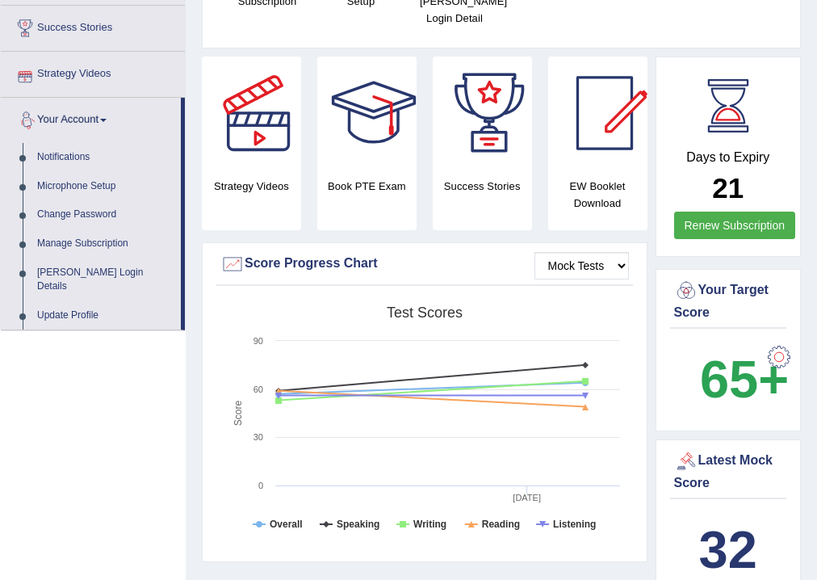  What do you see at coordinates (251, 186) in the screenshot?
I see `h4: Strategy Videos` at bounding box center [251, 186].